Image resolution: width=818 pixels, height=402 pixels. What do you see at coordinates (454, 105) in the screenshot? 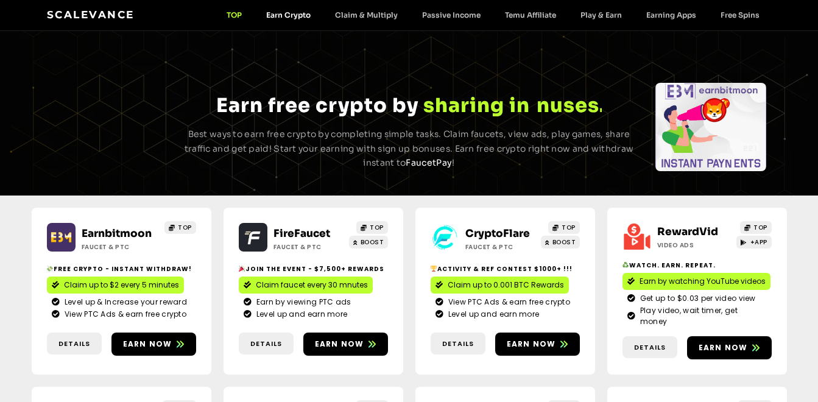
I see `span: a` at bounding box center [454, 105].